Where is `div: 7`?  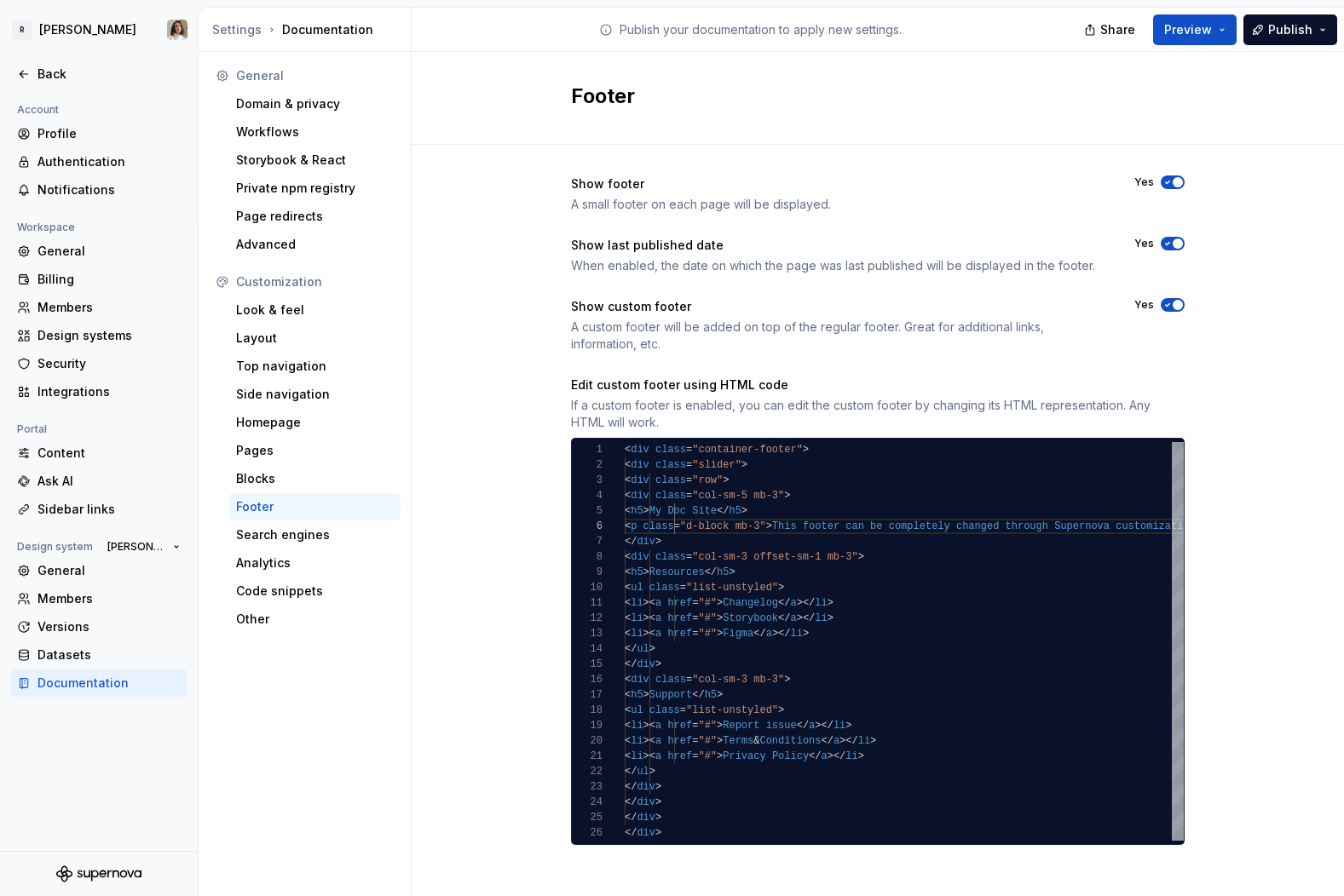
div: 7 is located at coordinates (587, 542).